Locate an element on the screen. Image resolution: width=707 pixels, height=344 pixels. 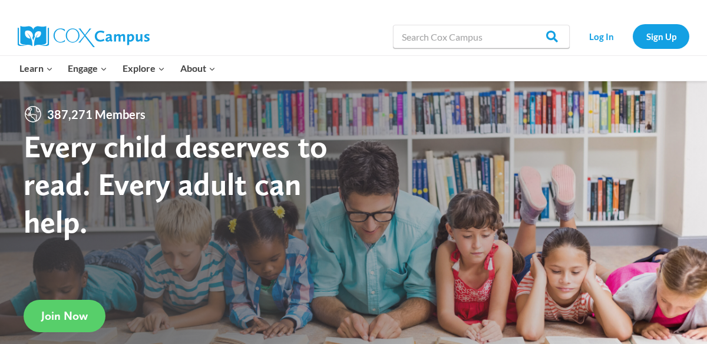
img: Cox Campus is located at coordinates (84, 37).